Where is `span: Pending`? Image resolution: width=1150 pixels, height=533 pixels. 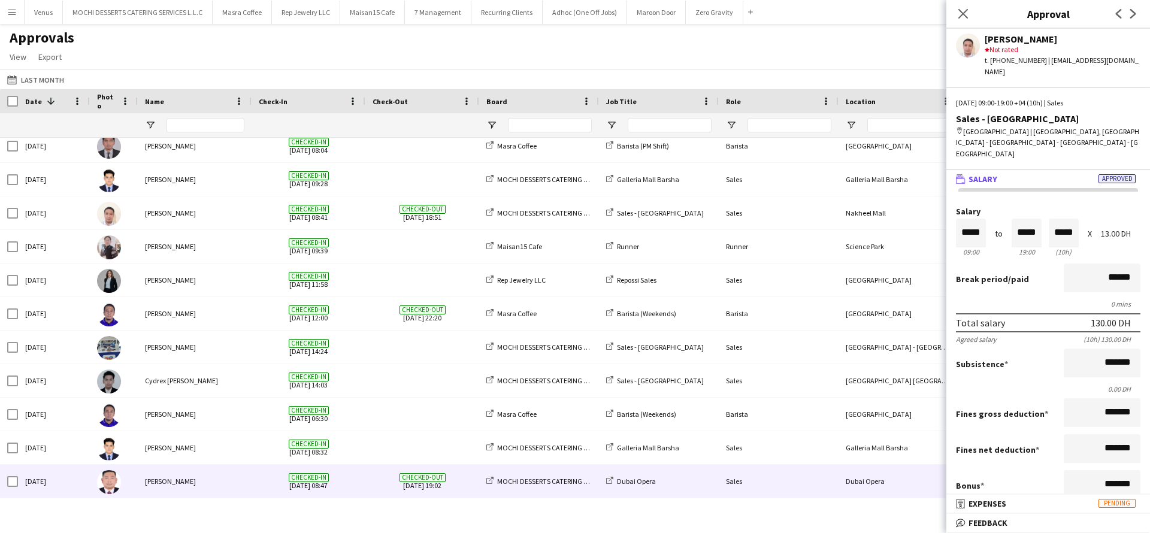 span: Pending is located at coordinates (1117, 503).